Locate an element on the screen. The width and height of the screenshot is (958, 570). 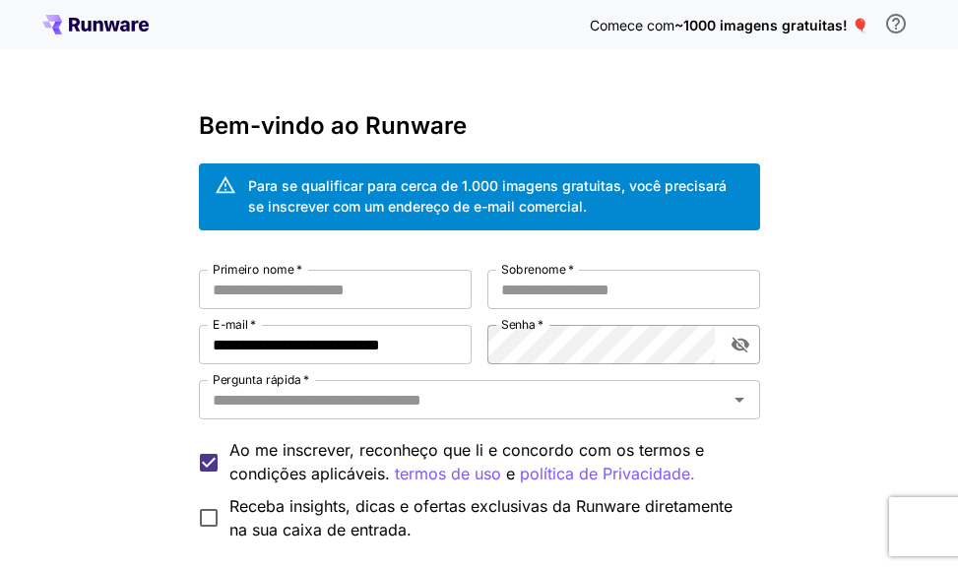
button: Ao me inscrever, reconheço que li e concordo com os termos e condições aplicáveis. termos de uso e is located at coordinates (608, 474).